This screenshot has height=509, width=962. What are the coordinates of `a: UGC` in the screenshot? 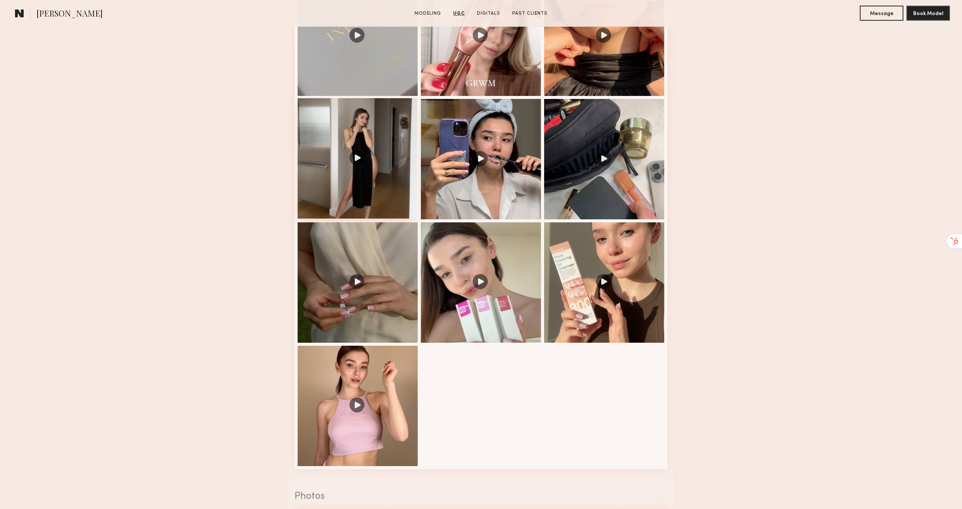 It's located at (459, 14).